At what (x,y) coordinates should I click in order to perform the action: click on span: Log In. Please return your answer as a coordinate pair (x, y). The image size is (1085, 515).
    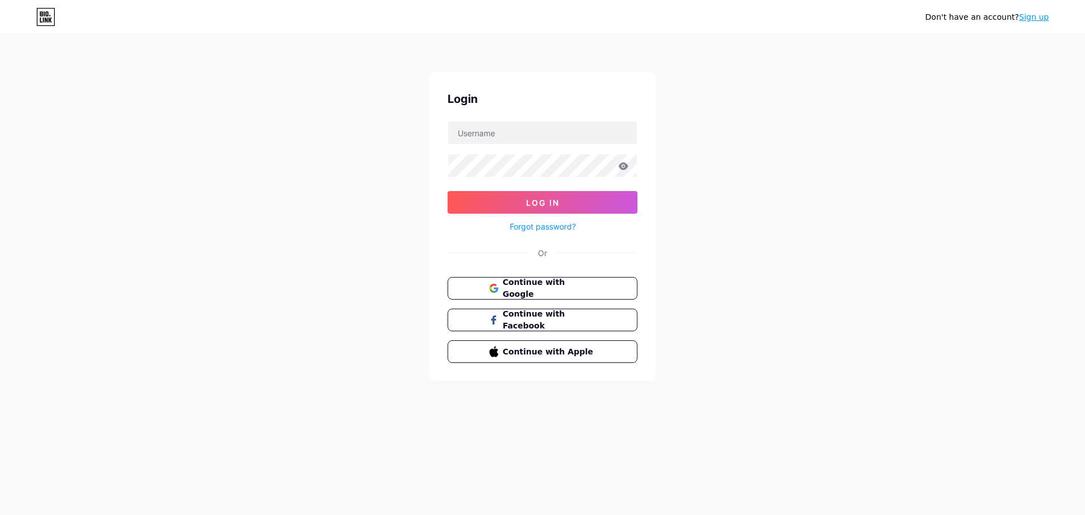
    Looking at the image, I should click on (543, 202).